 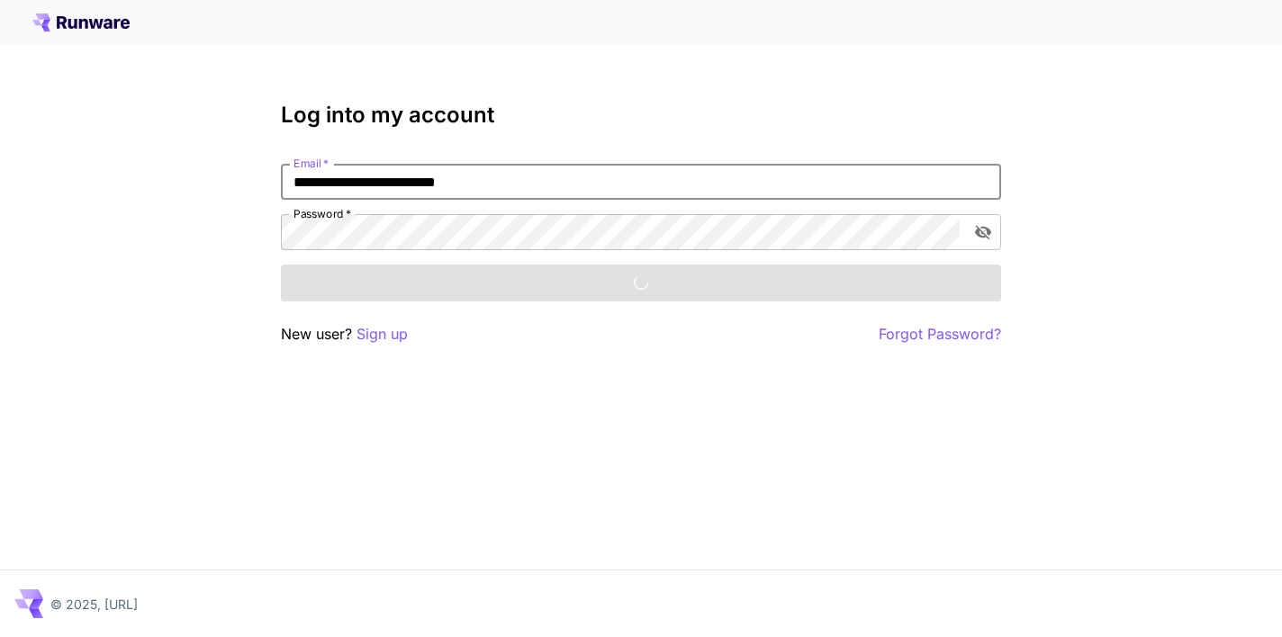 What do you see at coordinates (983, 232) in the screenshot?
I see `button: toggle password visibility` at bounding box center [983, 232].